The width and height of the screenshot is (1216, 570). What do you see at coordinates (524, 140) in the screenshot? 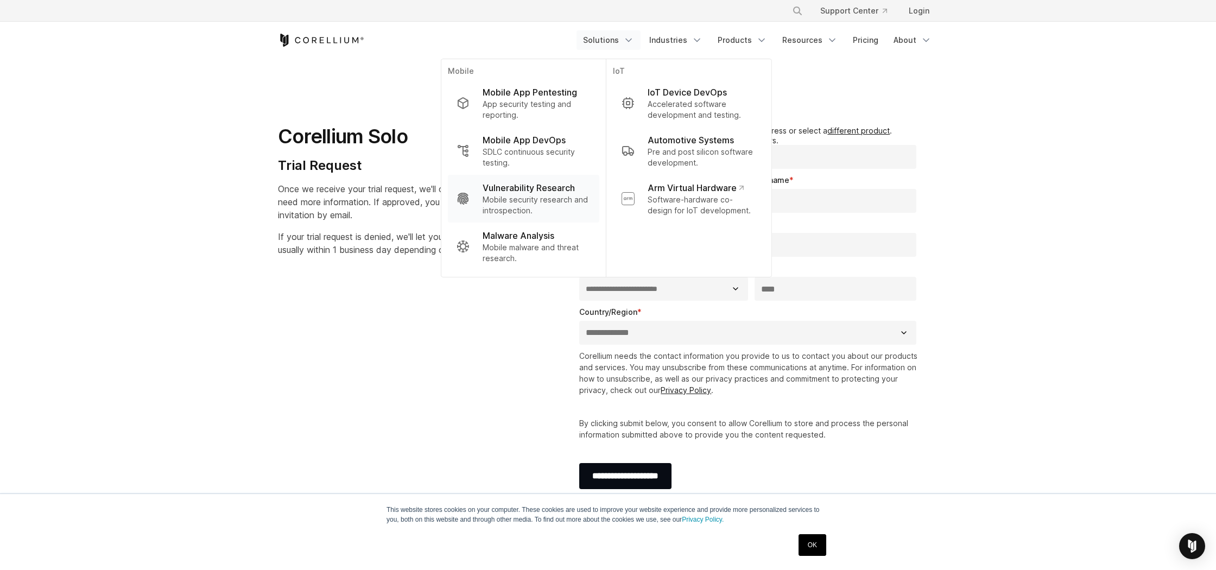
I see `p: Mobile App DevOps` at bounding box center [524, 140].